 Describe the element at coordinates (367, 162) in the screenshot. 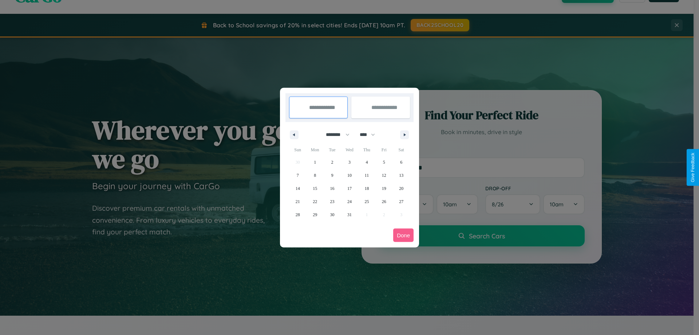

I see `span: 4` at that location.